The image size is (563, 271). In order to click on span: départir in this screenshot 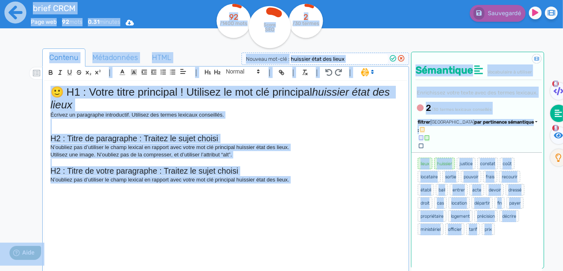, I will do `click(482, 203)`.